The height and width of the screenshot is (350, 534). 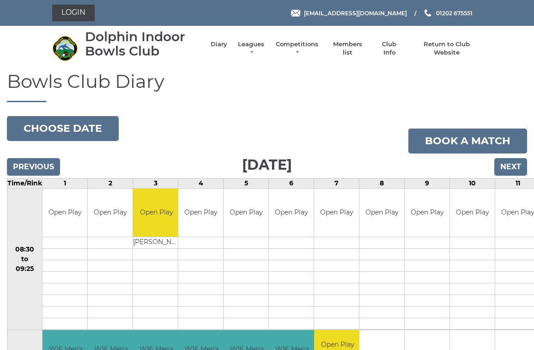 I want to click on div: Dolphin Indoor Bowls Club, so click(x=143, y=44).